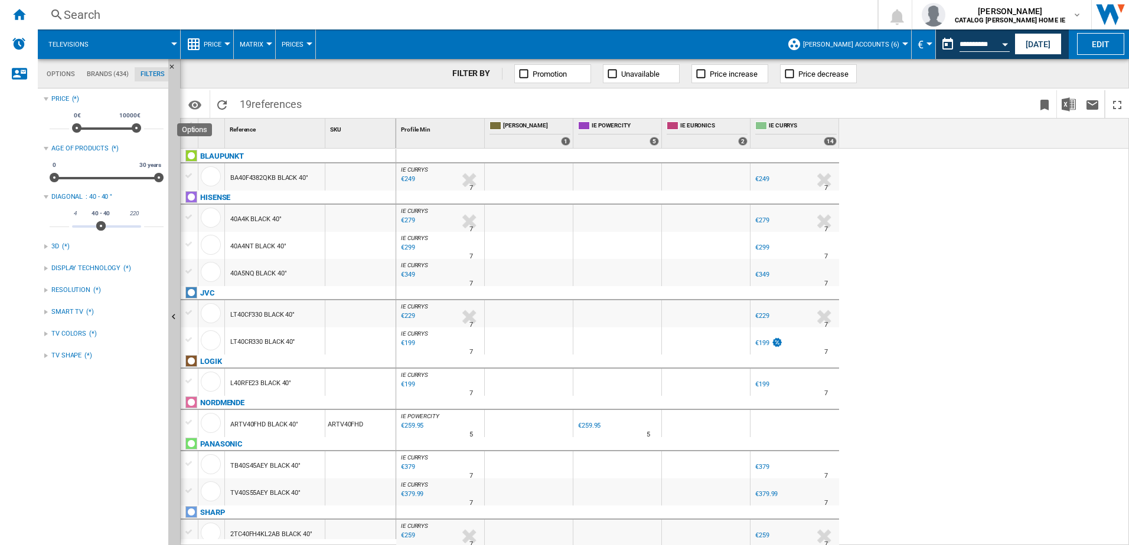 This screenshot has width=1129, height=545. I want to click on span: 0€, so click(77, 116).